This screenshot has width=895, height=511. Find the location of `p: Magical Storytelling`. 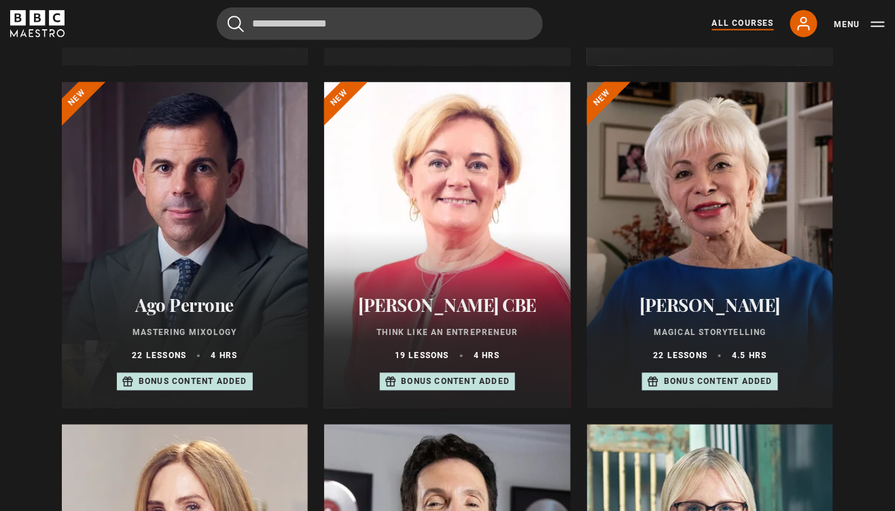

p: Magical Storytelling is located at coordinates (710, 333).